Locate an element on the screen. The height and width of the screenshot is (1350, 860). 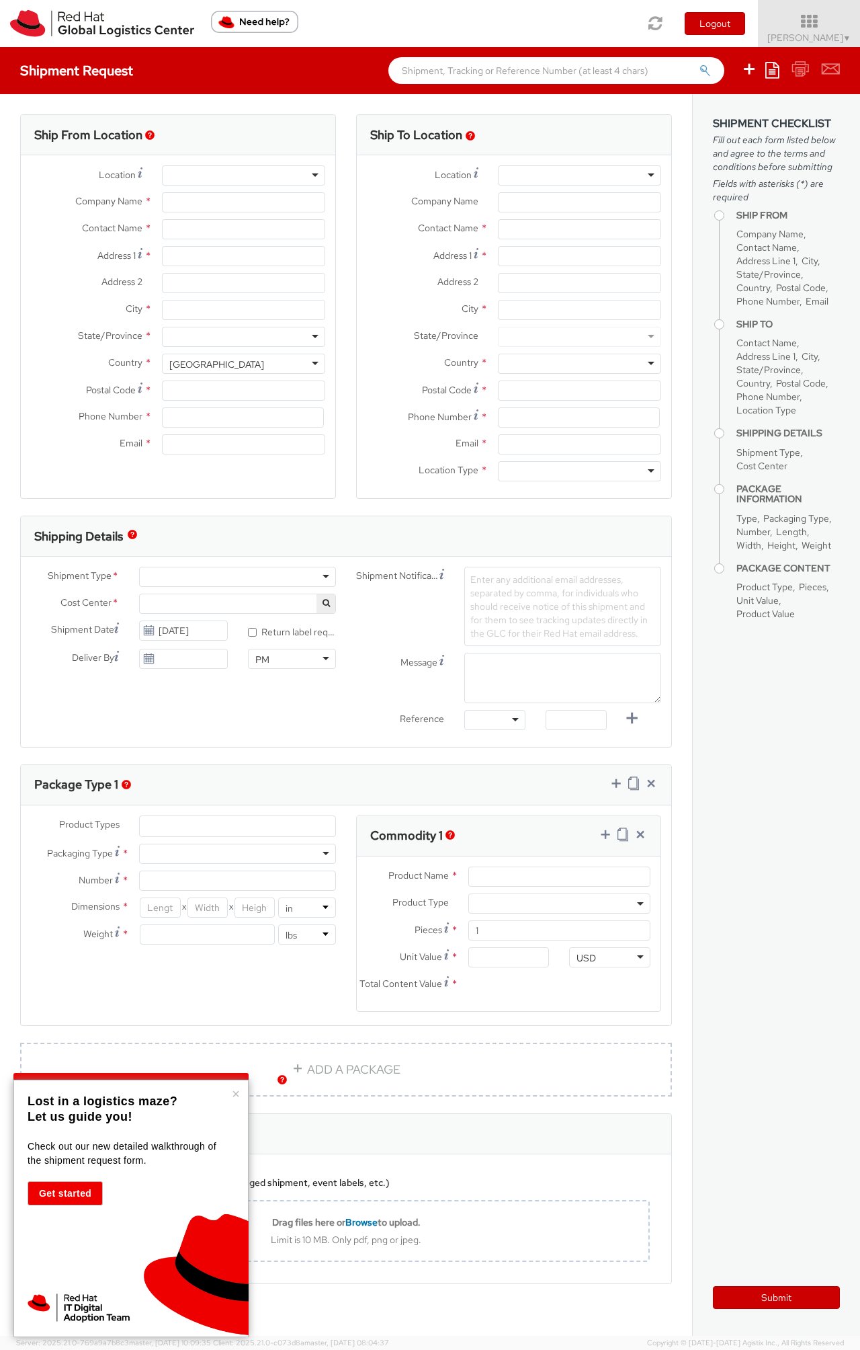
div: Add any other attachments (e.g. photo of packaged shipment, event labels, etc.) is located at coordinates (346, 1182).